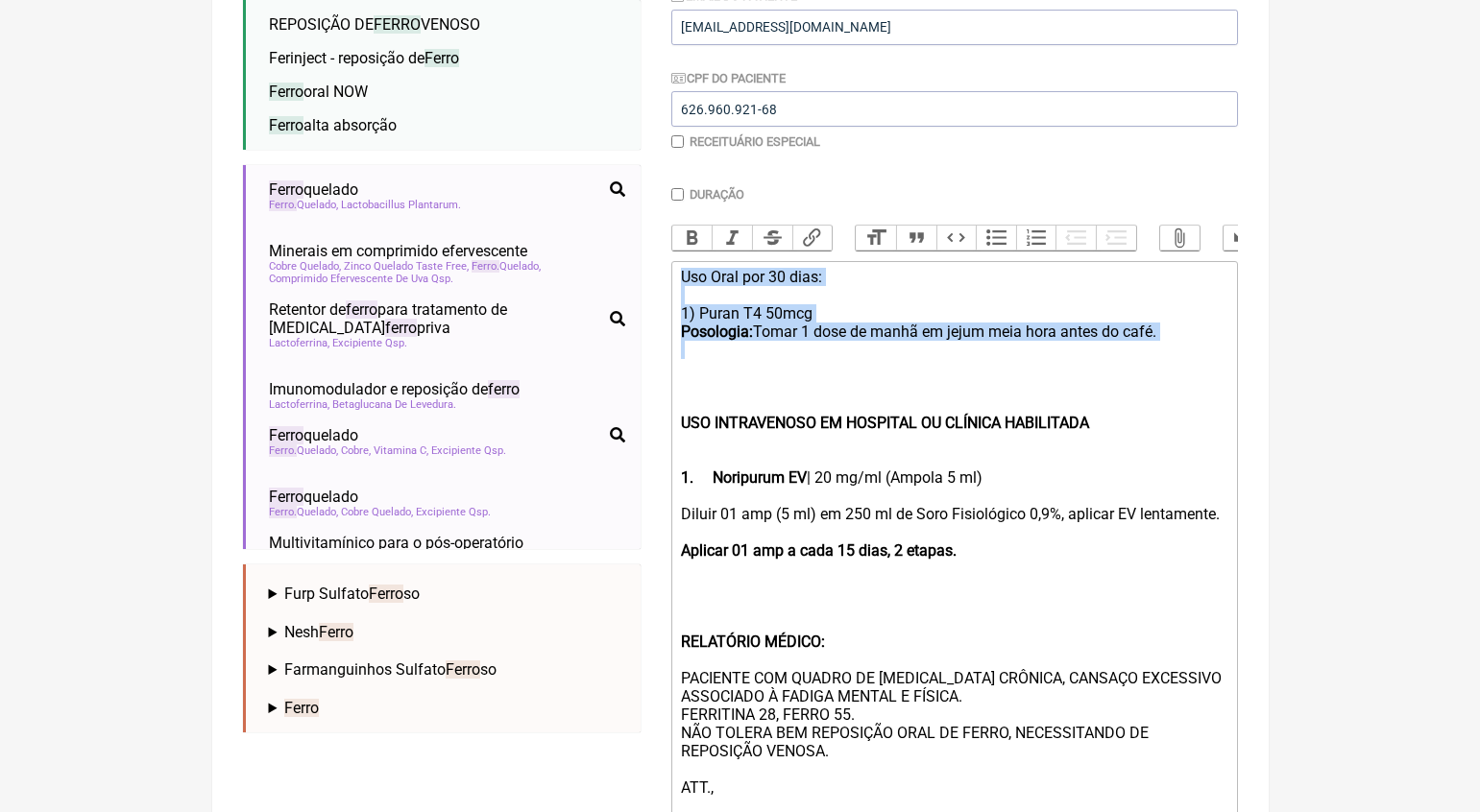 The height and width of the screenshot is (812, 1480). I want to click on span: REPOSIÇÃO DE VENOSO, so click(375, 24).